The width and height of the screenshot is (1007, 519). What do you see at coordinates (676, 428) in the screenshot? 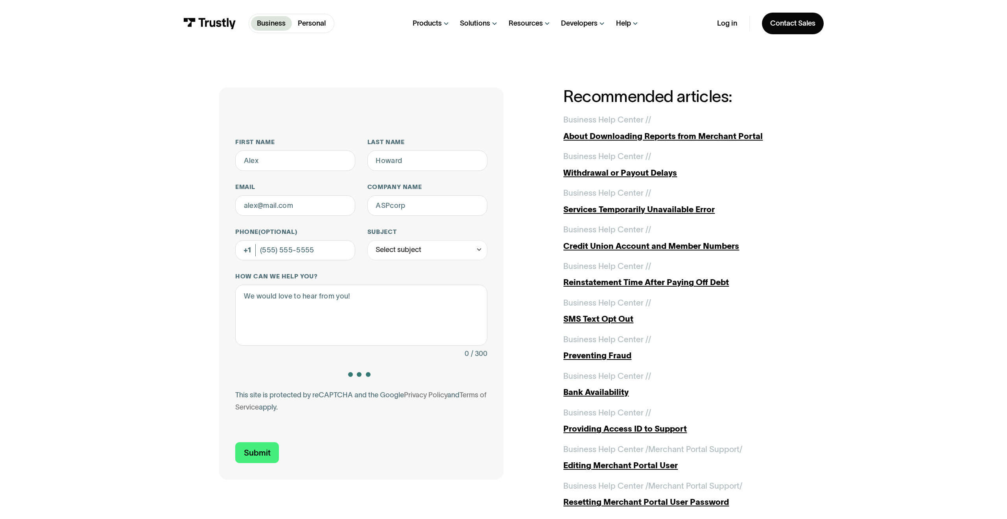
I see `div: Providing Access ID to Support` at bounding box center [676, 428].